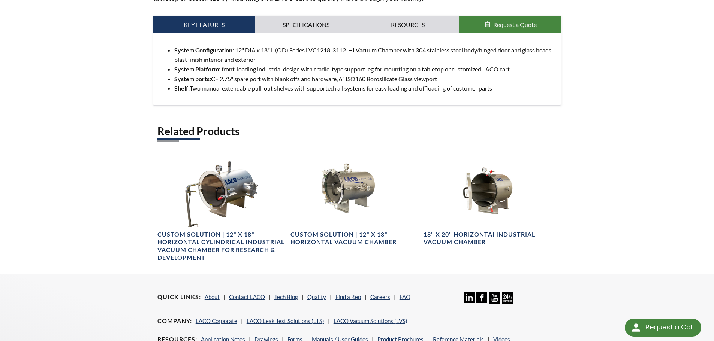  Describe the element at coordinates (203, 50) in the screenshot. I see `strong: System Configuration` at that location.